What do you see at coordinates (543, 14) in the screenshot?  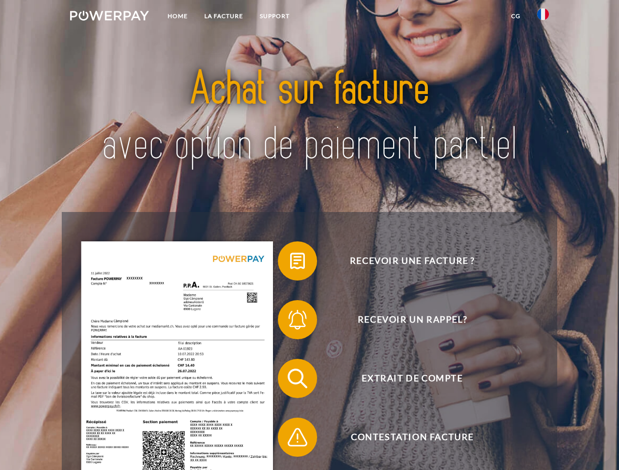 I see `img: fr` at bounding box center [543, 14].